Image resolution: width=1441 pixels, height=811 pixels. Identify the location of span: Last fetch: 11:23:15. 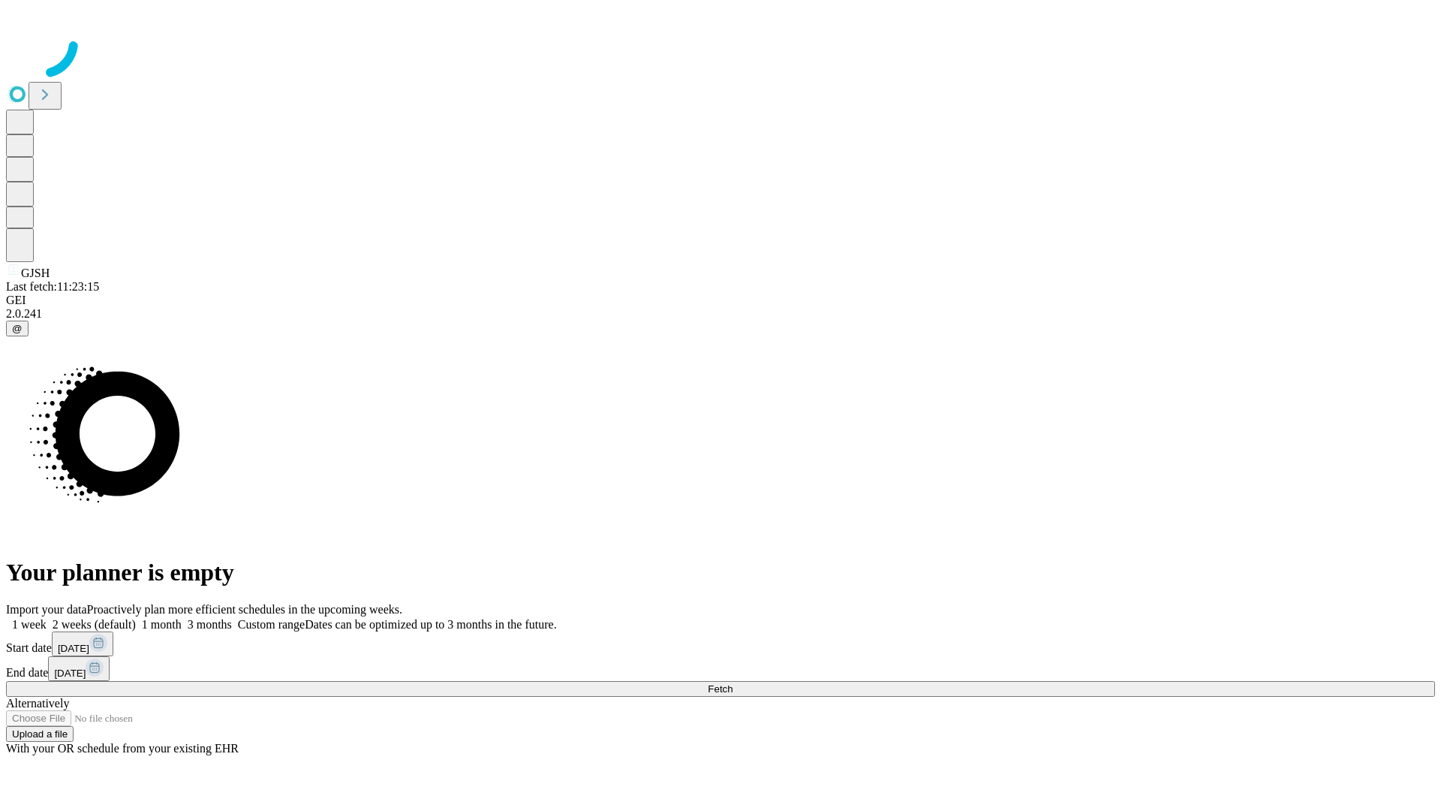
(53, 286).